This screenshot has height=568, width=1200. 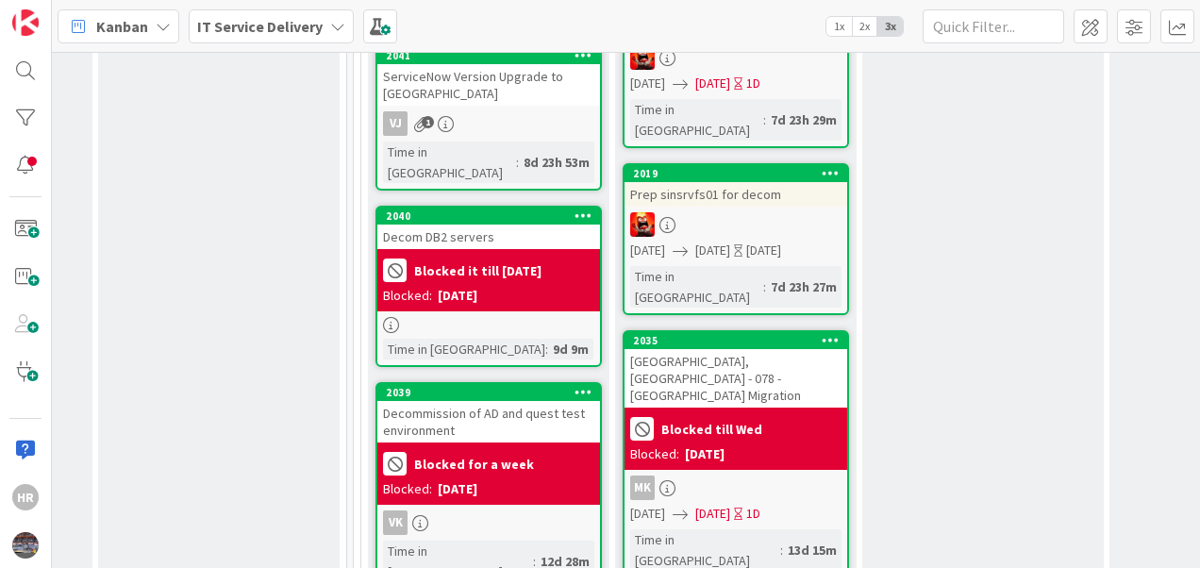 What do you see at coordinates (557, 162) in the screenshot?
I see `div: 8d 23h 53m` at bounding box center [557, 162].